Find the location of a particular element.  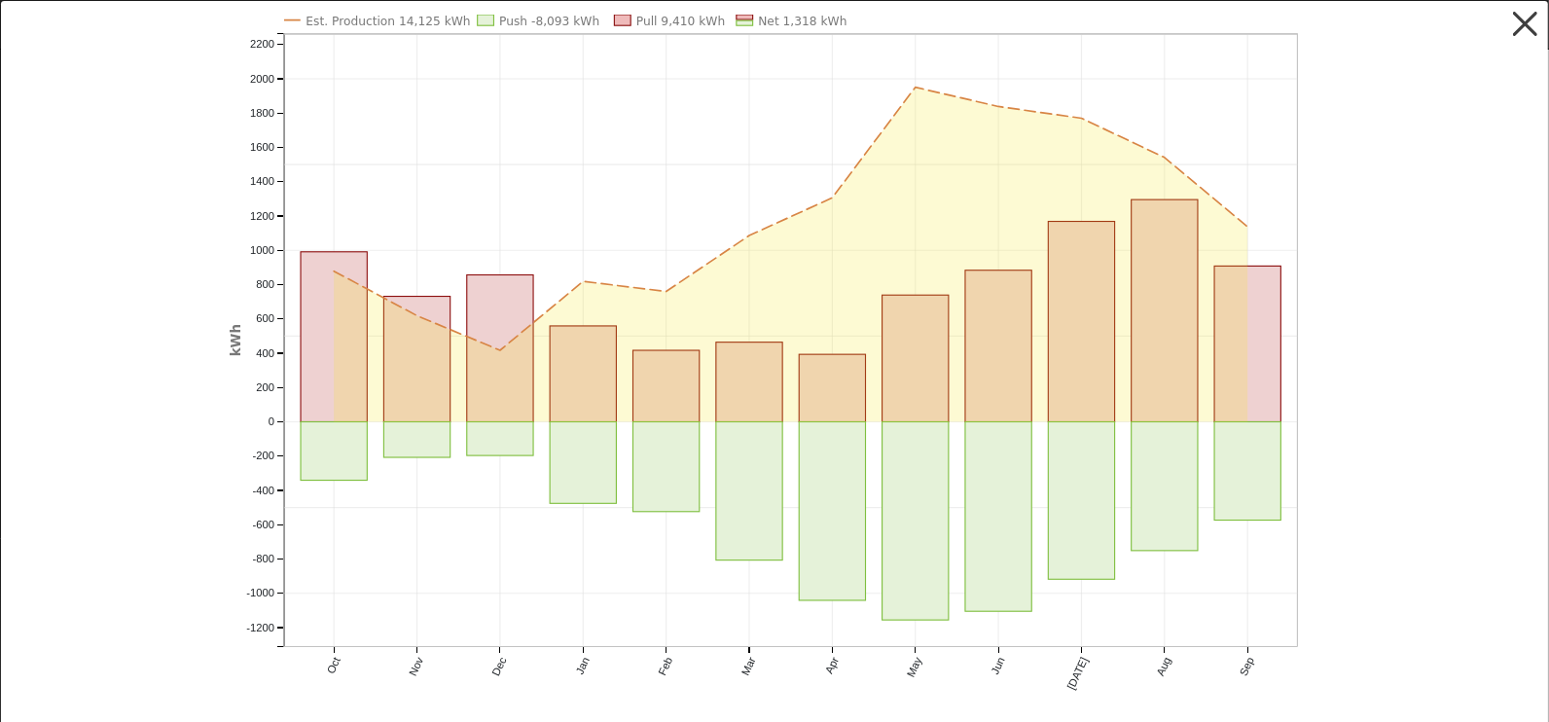

text: Apr is located at coordinates (832, 666).